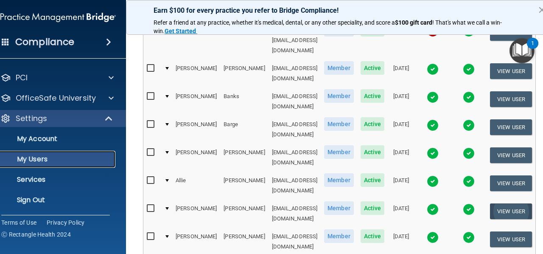  What do you see at coordinates (328, 27) in the screenshot?
I see `span: ! That's what we call a win-win.` at bounding box center [328, 27].